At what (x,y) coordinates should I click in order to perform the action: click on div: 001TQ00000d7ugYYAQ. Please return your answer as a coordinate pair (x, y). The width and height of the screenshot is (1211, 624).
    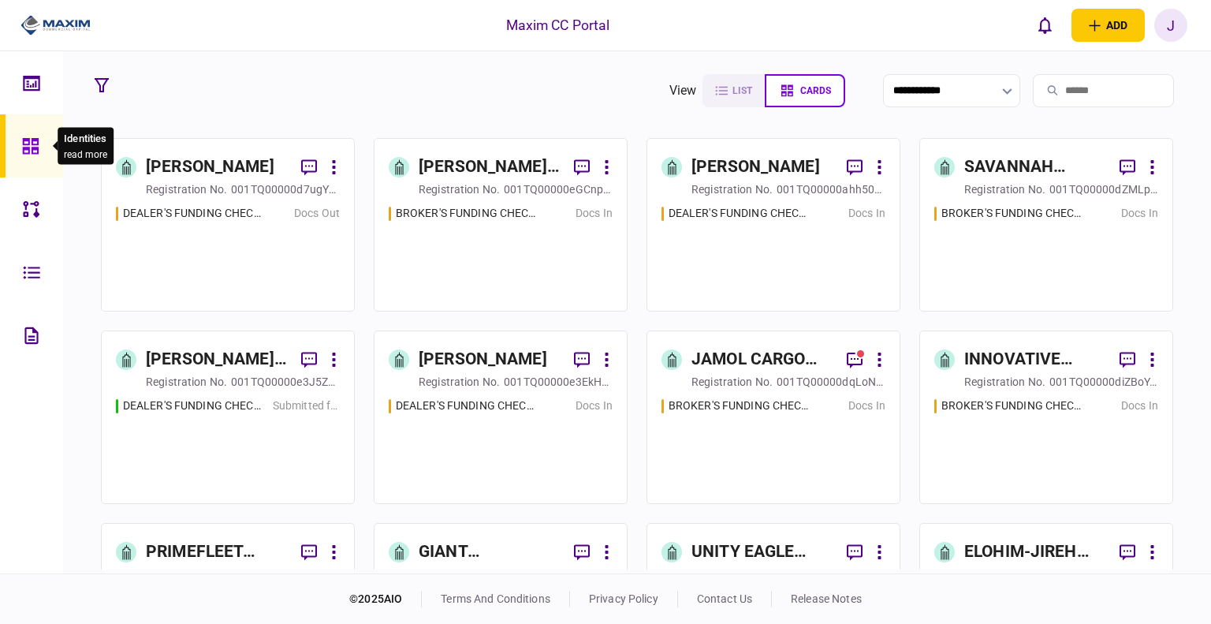
    Looking at the image, I should click on (285, 189).